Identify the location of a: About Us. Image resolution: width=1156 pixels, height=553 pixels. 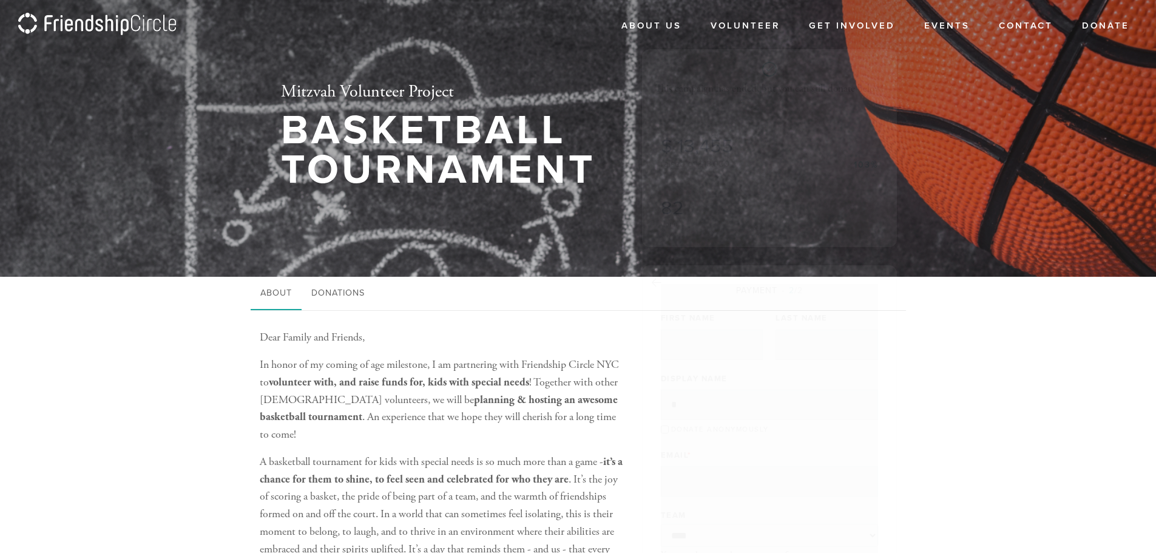
(651, 26).